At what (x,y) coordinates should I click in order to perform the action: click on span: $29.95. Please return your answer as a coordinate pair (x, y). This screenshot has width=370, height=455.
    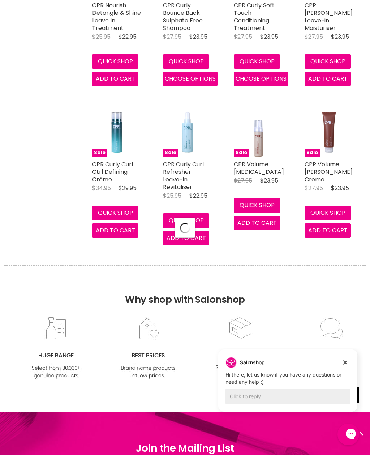
    Looking at the image, I should click on (128, 188).